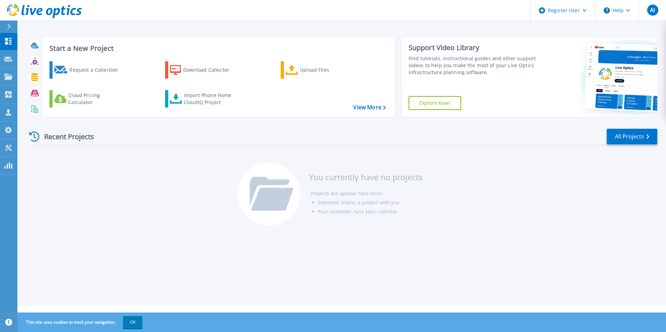  What do you see at coordinates (211, 70) in the screenshot?
I see `div: Download Collector` at bounding box center [211, 70].